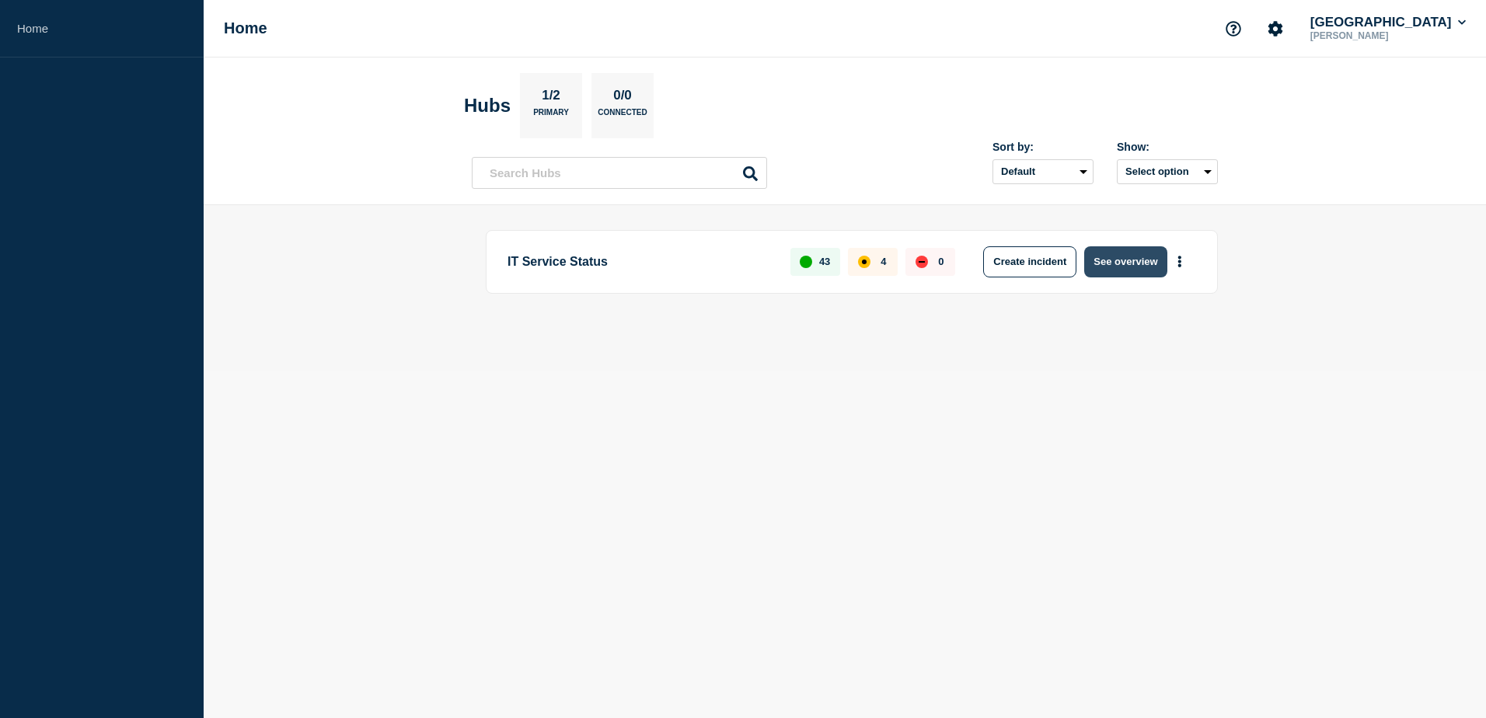 This screenshot has width=1486, height=718. What do you see at coordinates (806, 262) in the screenshot?
I see `div: up` at bounding box center [806, 262].